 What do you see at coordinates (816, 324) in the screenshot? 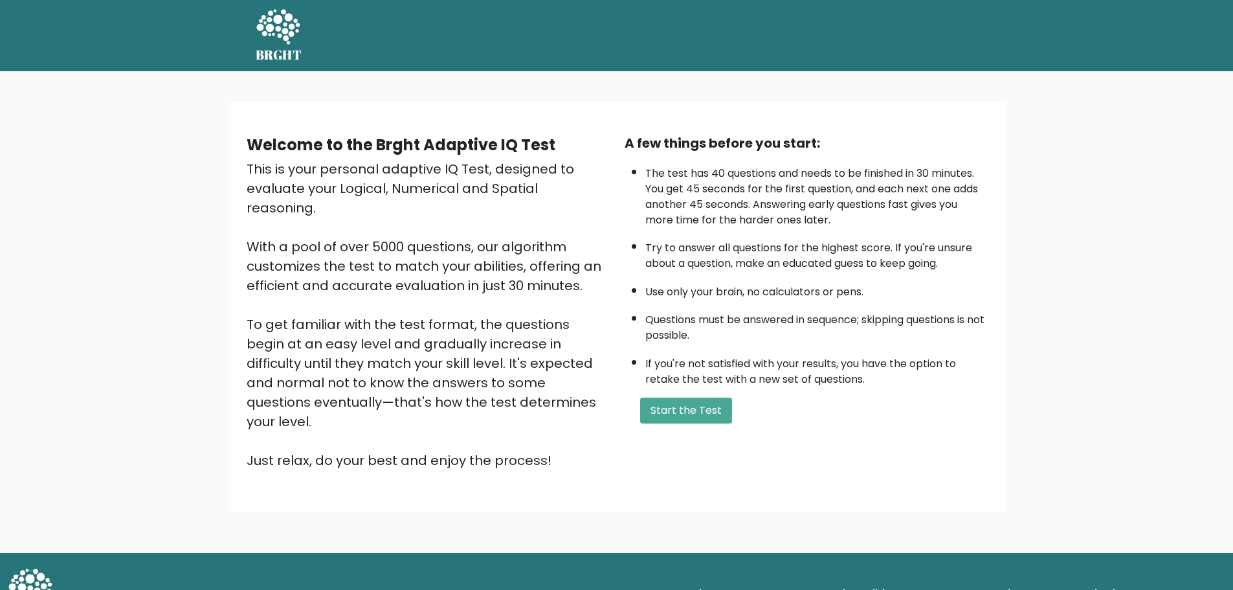
I see `li: Questions must be answered in sequence; skipping questions is not possible.` at bounding box center [816, 324].